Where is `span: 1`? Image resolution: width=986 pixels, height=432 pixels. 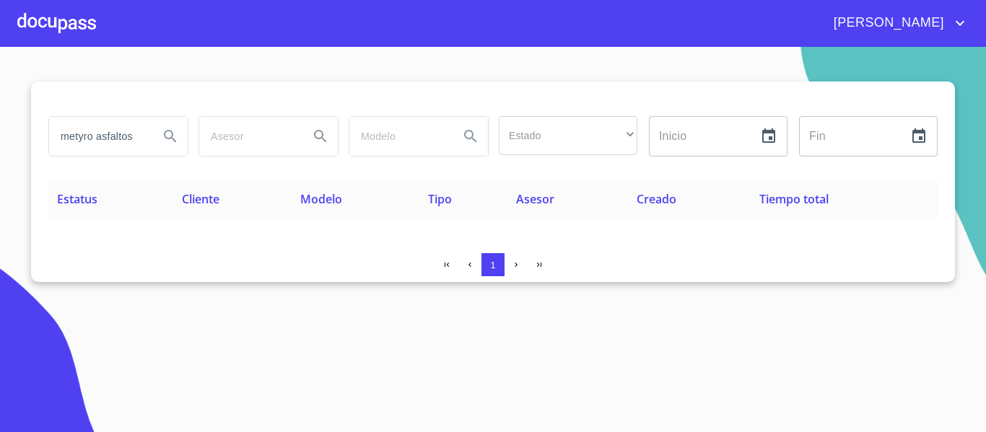 span: 1 is located at coordinates (492, 265).